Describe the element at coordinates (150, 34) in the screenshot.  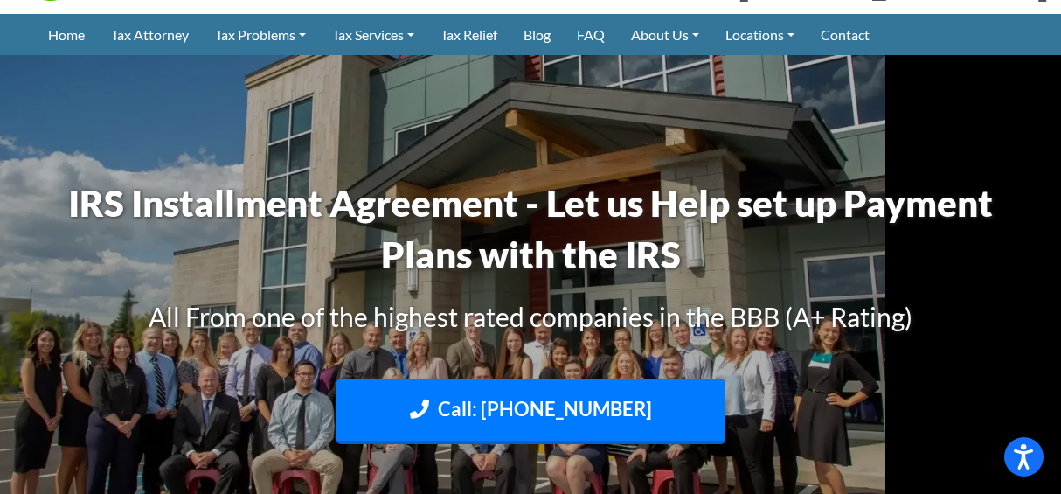
I see `a: Tax Attorney` at that location.